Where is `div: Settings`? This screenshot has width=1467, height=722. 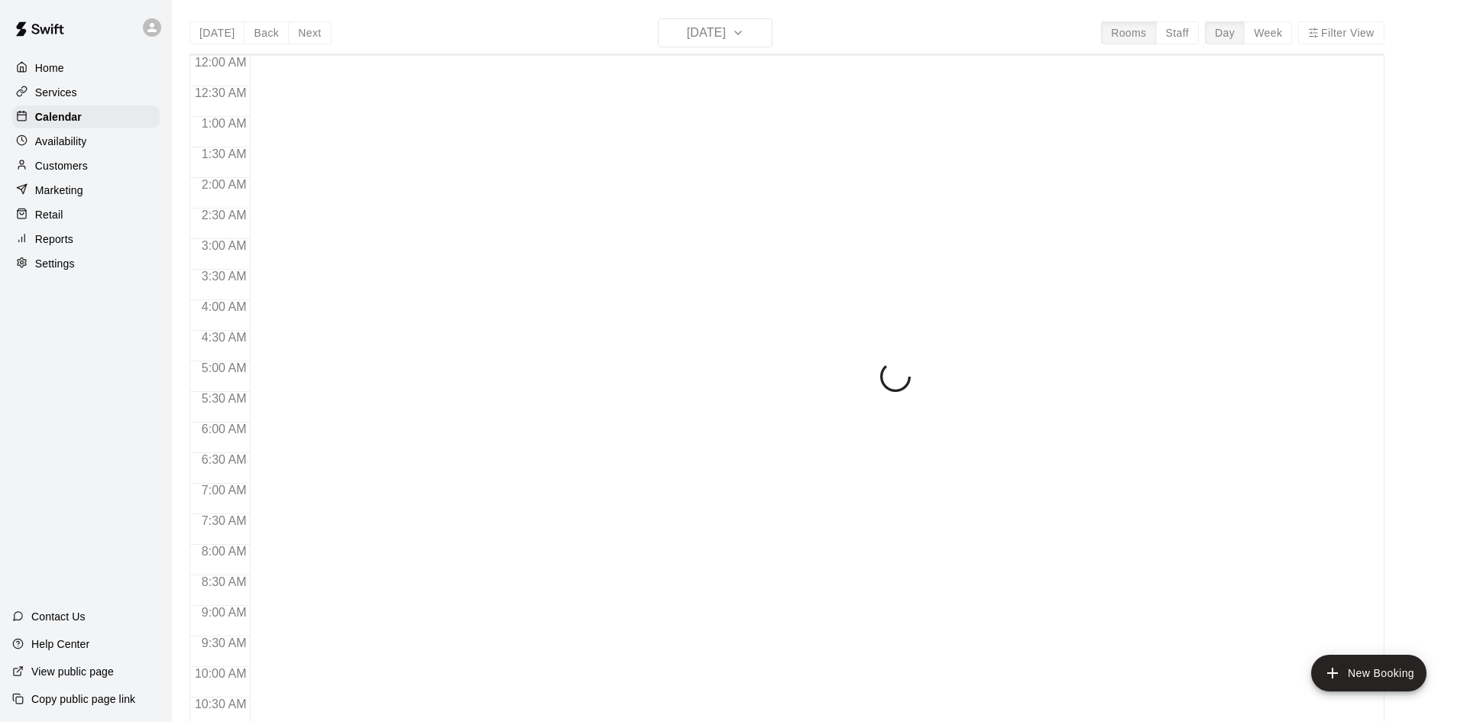 div: Settings is located at coordinates (86, 264).